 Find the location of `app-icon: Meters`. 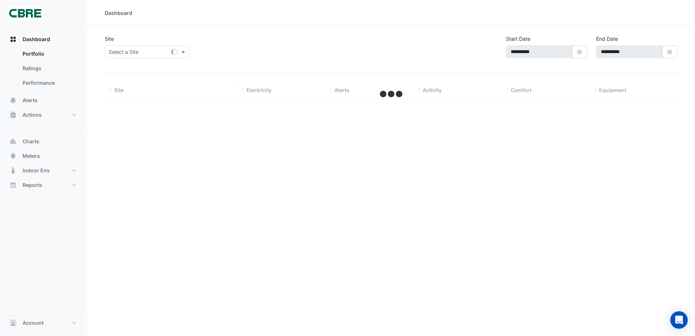

app-icon: Meters is located at coordinates (13, 156).